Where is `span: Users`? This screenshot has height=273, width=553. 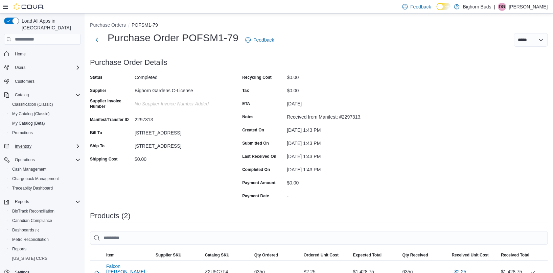
span: Users is located at coordinates (46, 68).